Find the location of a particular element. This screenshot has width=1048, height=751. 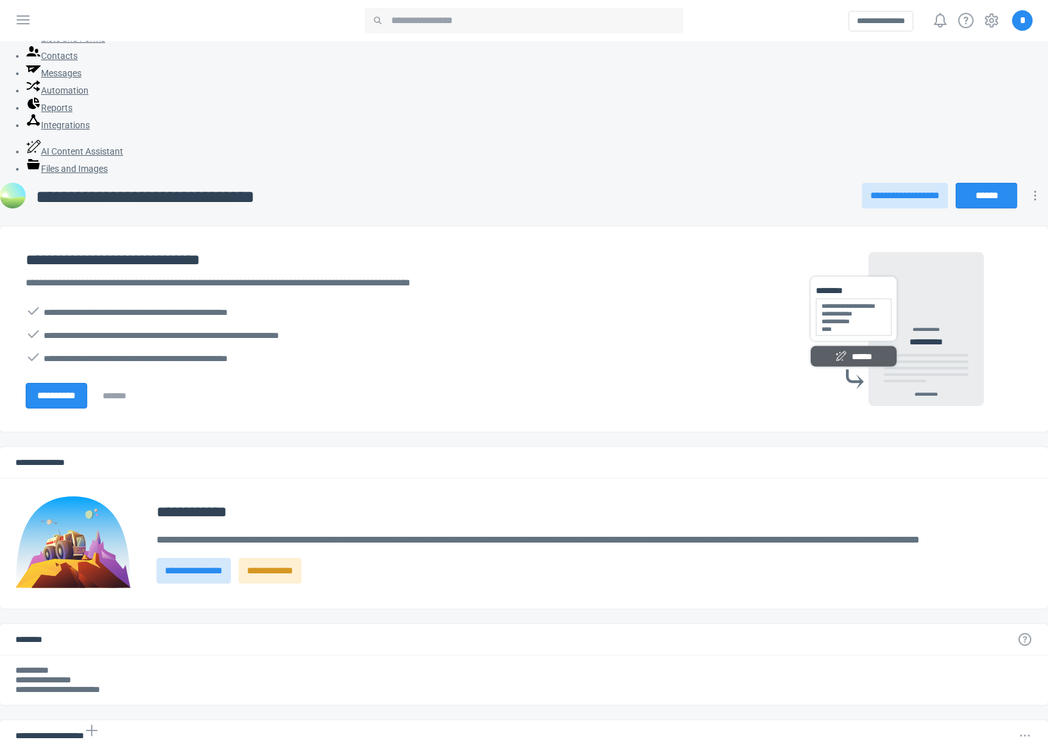

a: Files and Images is located at coordinates (67, 169).